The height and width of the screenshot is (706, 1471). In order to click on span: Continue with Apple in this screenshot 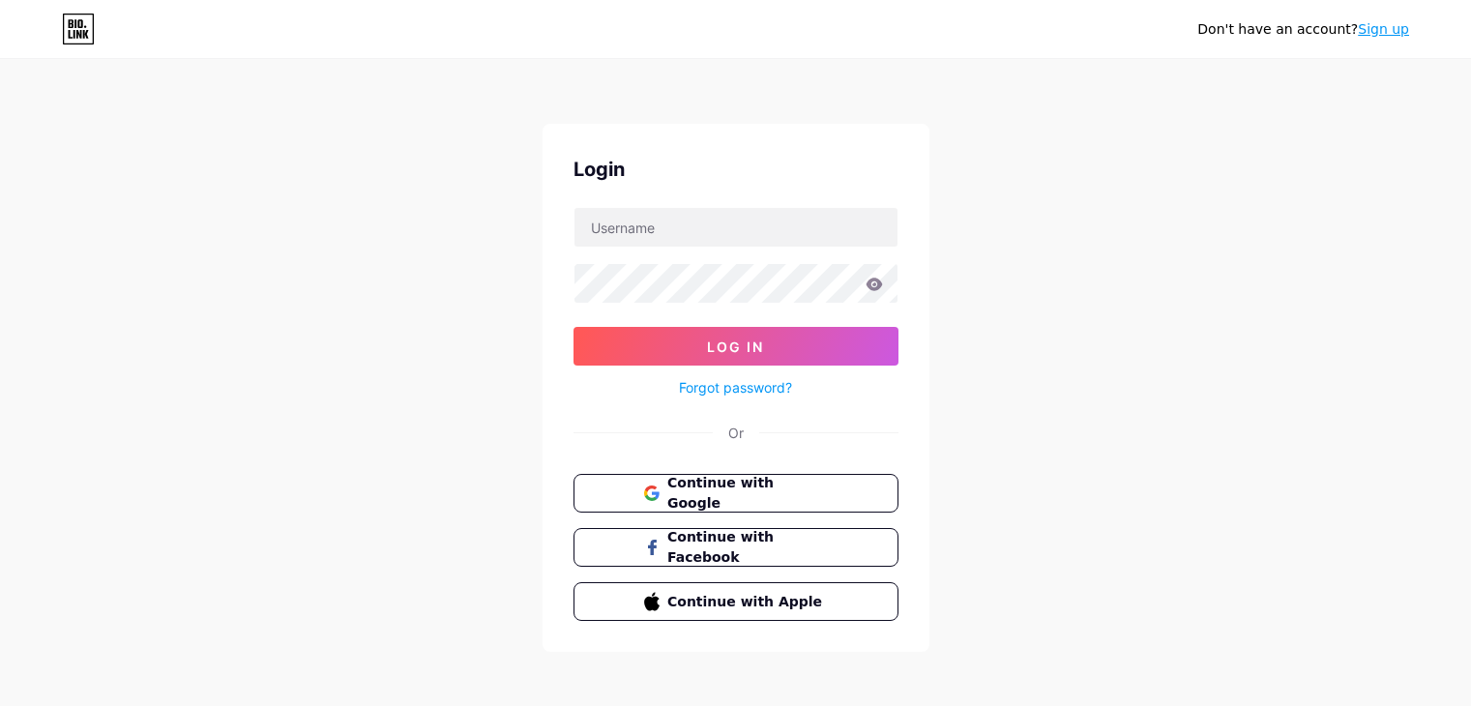, I will do `click(747, 601)`.